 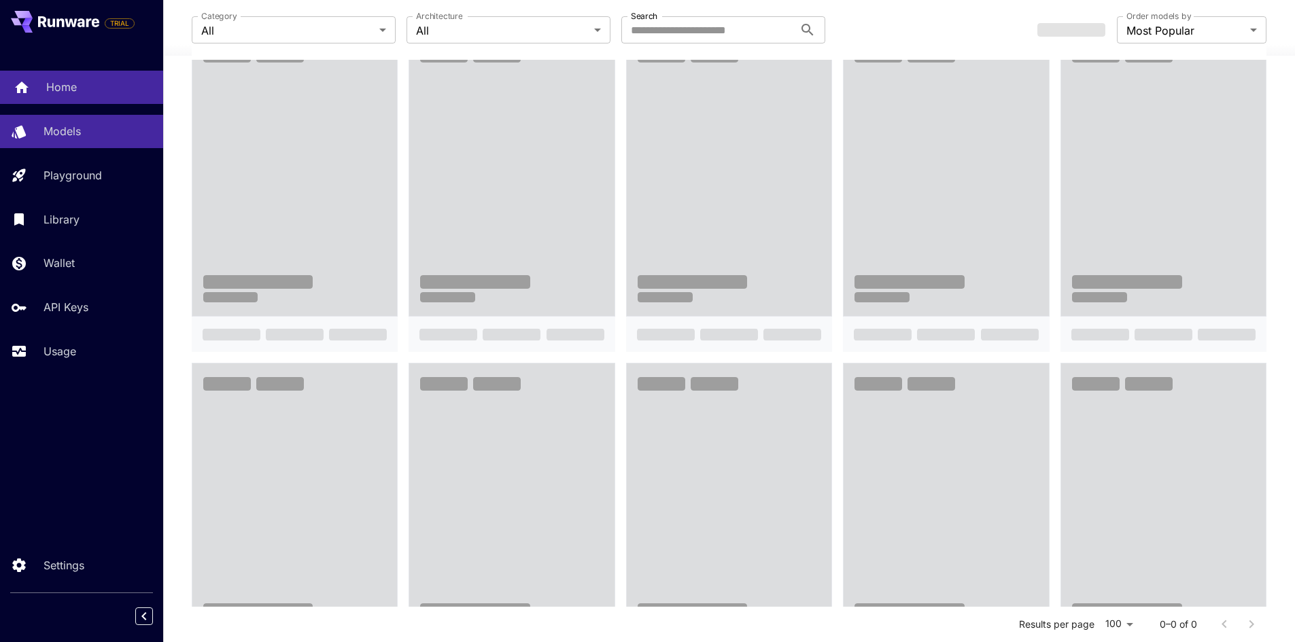 I want to click on label: Order models by, so click(x=1158, y=16).